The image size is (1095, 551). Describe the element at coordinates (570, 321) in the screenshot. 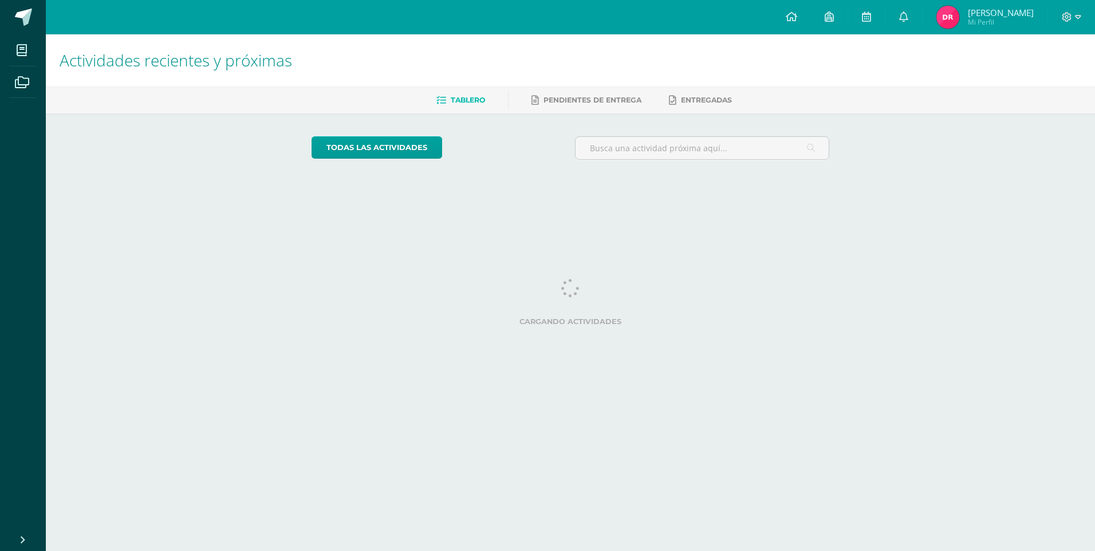

I see `label: Cargando actividades` at that location.